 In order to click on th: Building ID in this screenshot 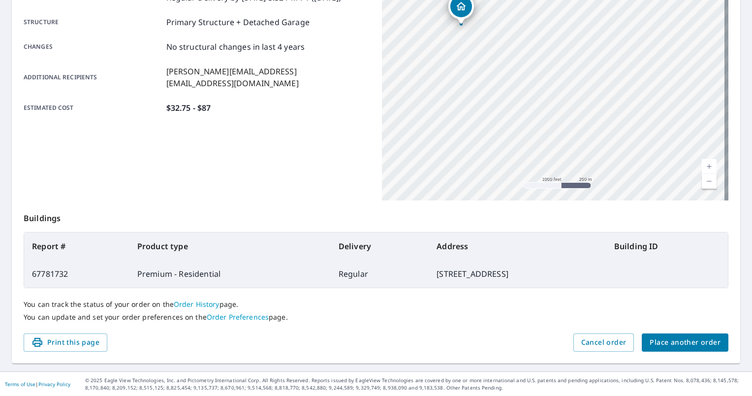, I will do `click(667, 246)`.